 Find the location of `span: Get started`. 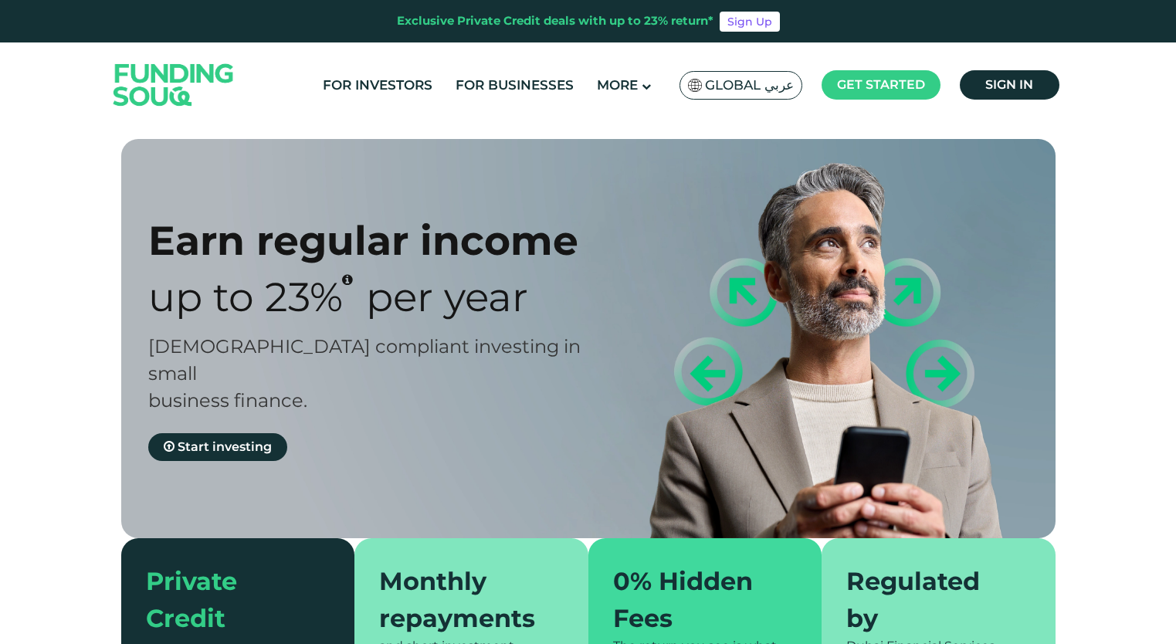

span: Get started is located at coordinates (881, 84).